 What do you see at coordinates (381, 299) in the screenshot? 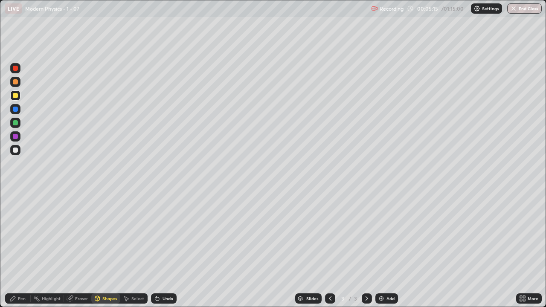
I see `img: add-slide-button` at bounding box center [381, 299].